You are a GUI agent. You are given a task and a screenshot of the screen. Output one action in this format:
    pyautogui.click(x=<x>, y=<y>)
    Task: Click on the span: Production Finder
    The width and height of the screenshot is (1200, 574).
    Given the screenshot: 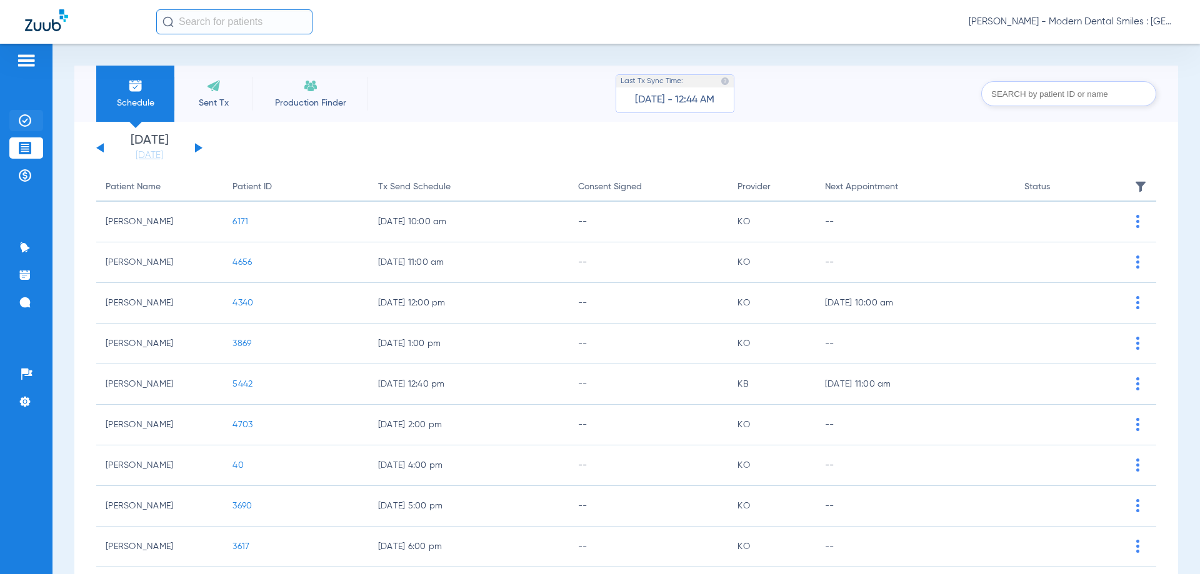 What is the action you would take?
    pyautogui.click(x=310, y=103)
    